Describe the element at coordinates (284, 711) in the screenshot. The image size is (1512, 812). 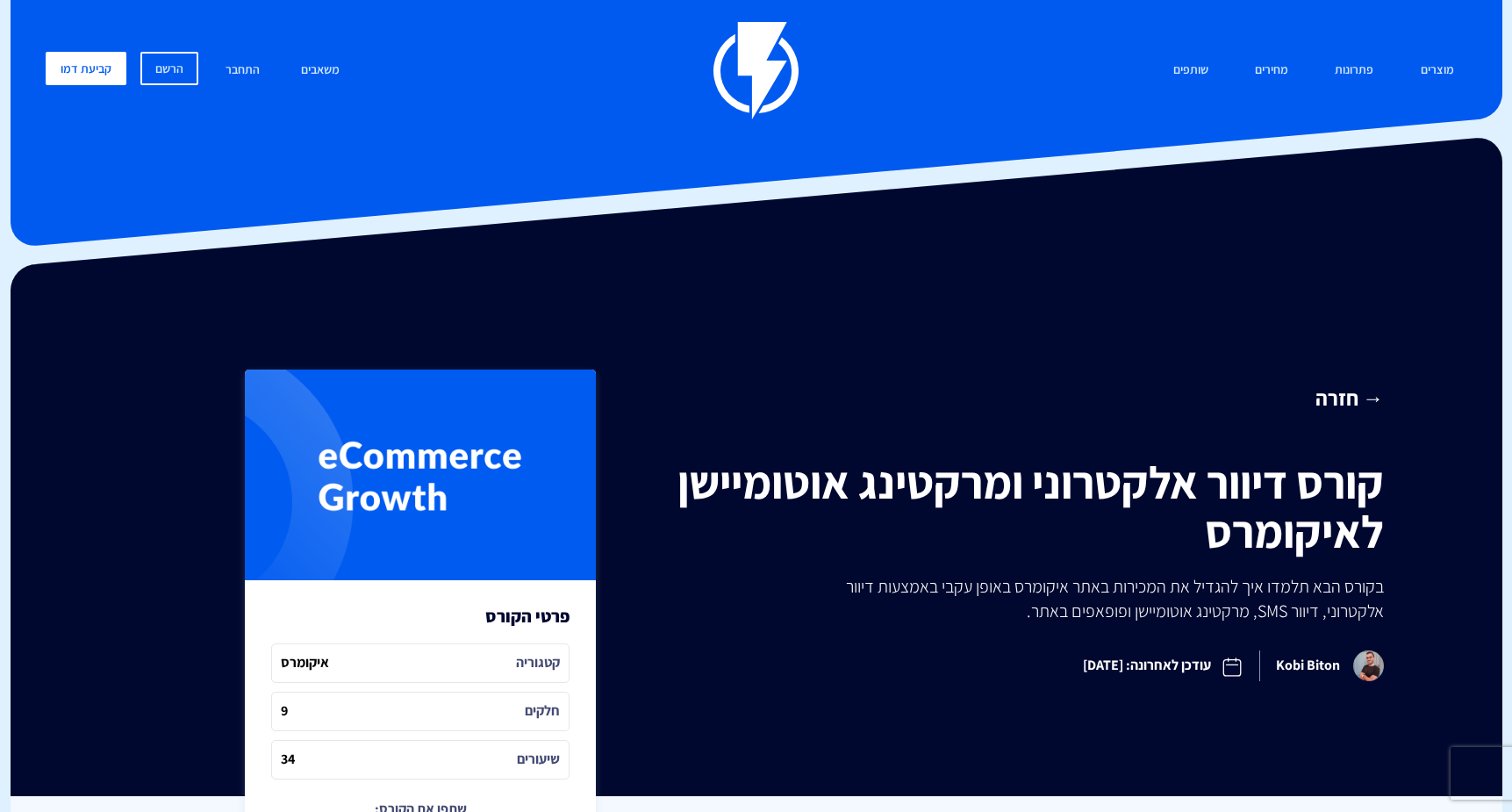
I see `i: 9` at that location.